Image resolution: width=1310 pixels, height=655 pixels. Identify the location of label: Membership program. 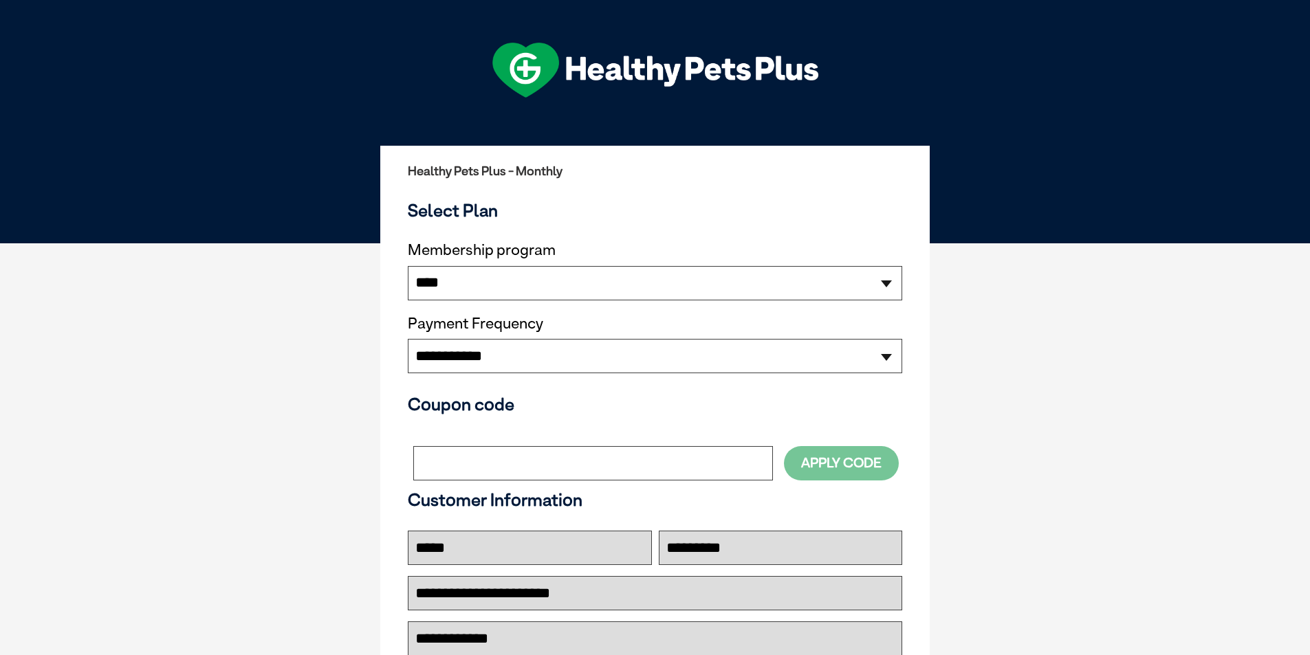
(655, 250).